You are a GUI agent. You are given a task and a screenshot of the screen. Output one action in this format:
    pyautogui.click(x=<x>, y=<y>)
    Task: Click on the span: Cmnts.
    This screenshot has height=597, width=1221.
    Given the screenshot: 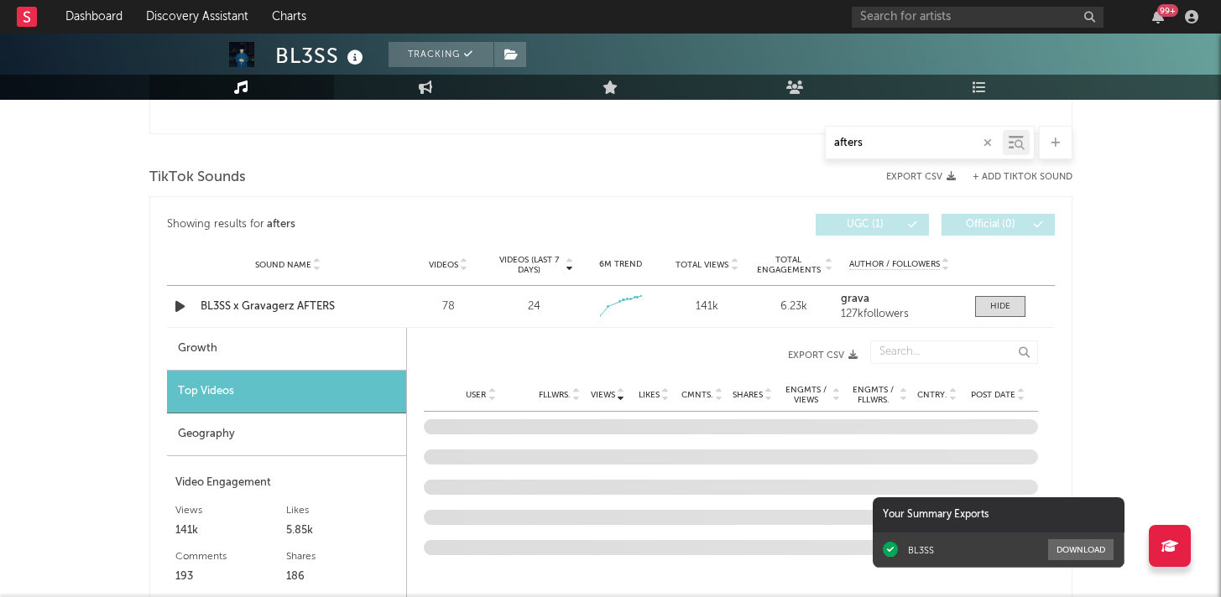 What is the action you would take?
    pyautogui.click(x=697, y=395)
    